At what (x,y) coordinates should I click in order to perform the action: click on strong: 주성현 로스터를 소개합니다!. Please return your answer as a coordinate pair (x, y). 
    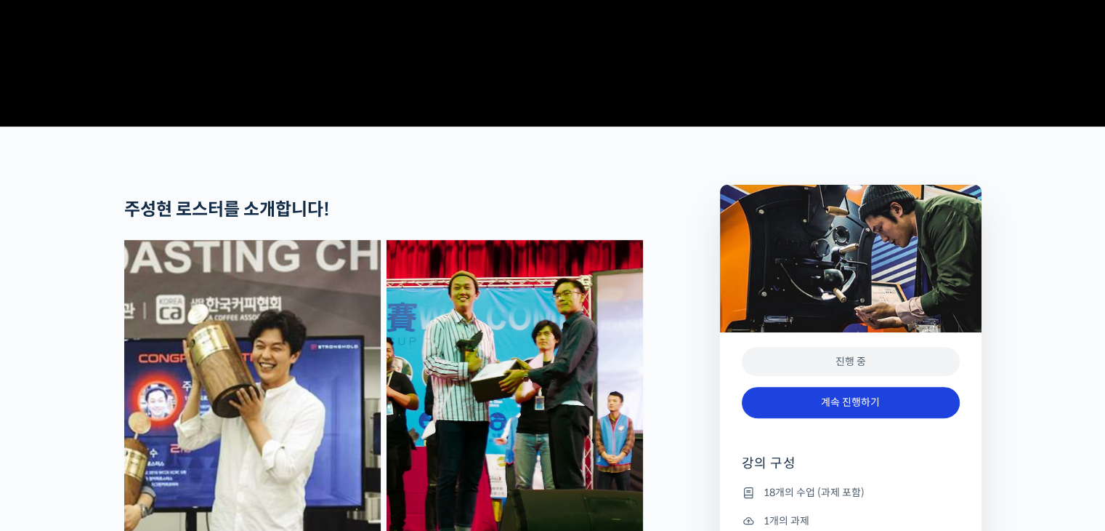
    Looking at the image, I should click on (227, 209).